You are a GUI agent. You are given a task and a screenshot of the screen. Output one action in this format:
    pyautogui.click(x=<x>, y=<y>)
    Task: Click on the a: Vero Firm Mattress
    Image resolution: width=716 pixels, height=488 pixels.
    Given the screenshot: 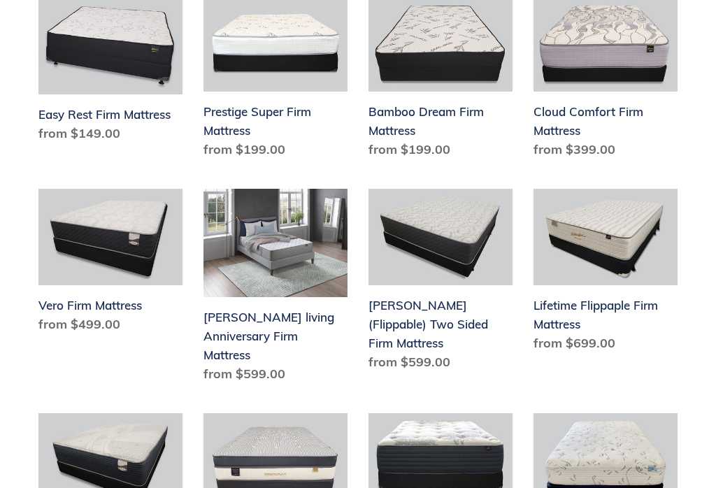 What is the action you would take?
    pyautogui.click(x=111, y=264)
    